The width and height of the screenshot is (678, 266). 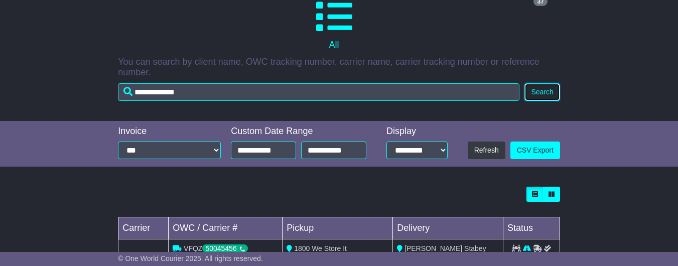 I want to click on td: Pickup, so click(x=338, y=228).